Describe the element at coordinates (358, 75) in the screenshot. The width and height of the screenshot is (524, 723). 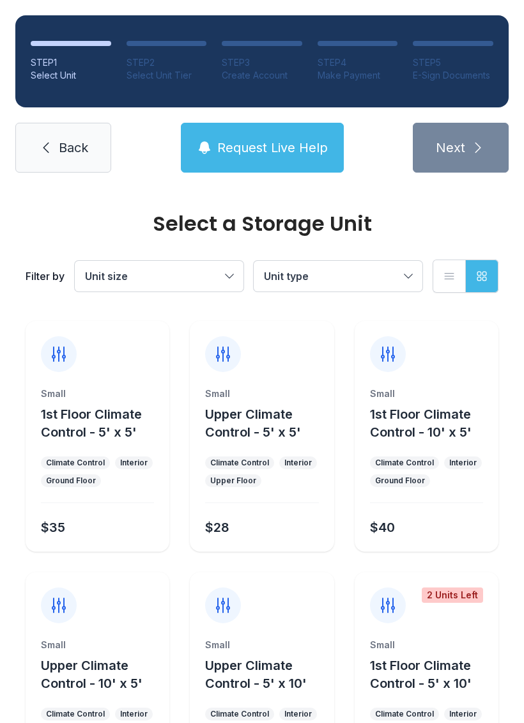
I see `div: Make Payment` at that location.